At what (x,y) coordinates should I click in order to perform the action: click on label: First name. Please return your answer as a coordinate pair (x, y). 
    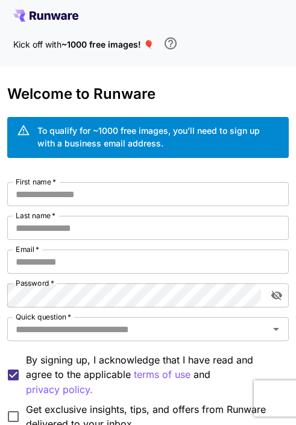
    Looking at the image, I should click on (36, 181).